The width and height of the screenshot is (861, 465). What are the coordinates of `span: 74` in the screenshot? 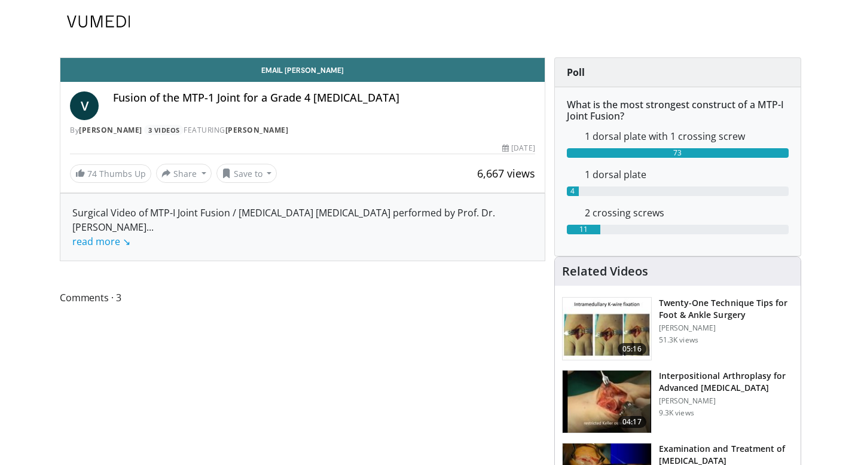 It's located at (92, 173).